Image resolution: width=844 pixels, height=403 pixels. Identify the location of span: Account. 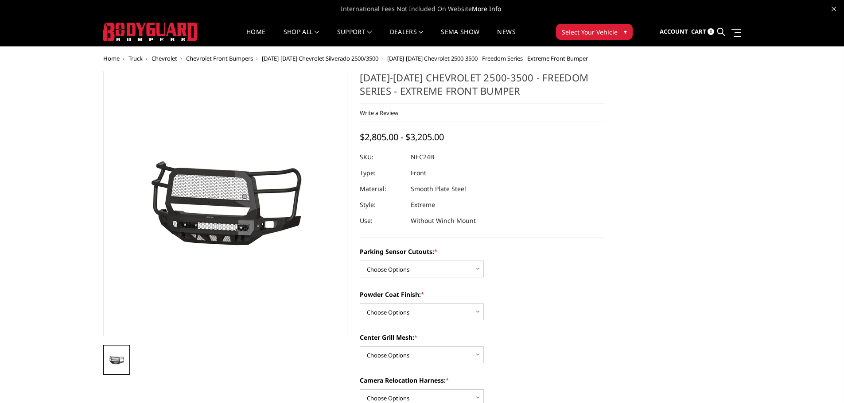
(674, 31).